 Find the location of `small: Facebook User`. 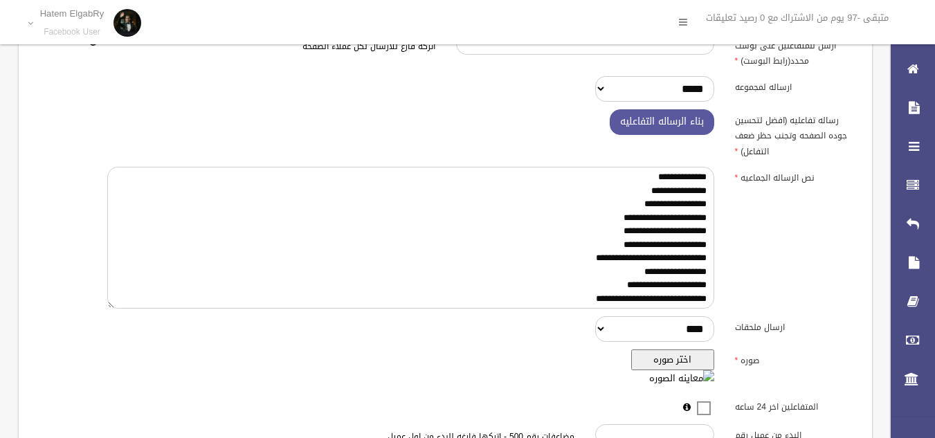

small: Facebook User is located at coordinates (72, 32).